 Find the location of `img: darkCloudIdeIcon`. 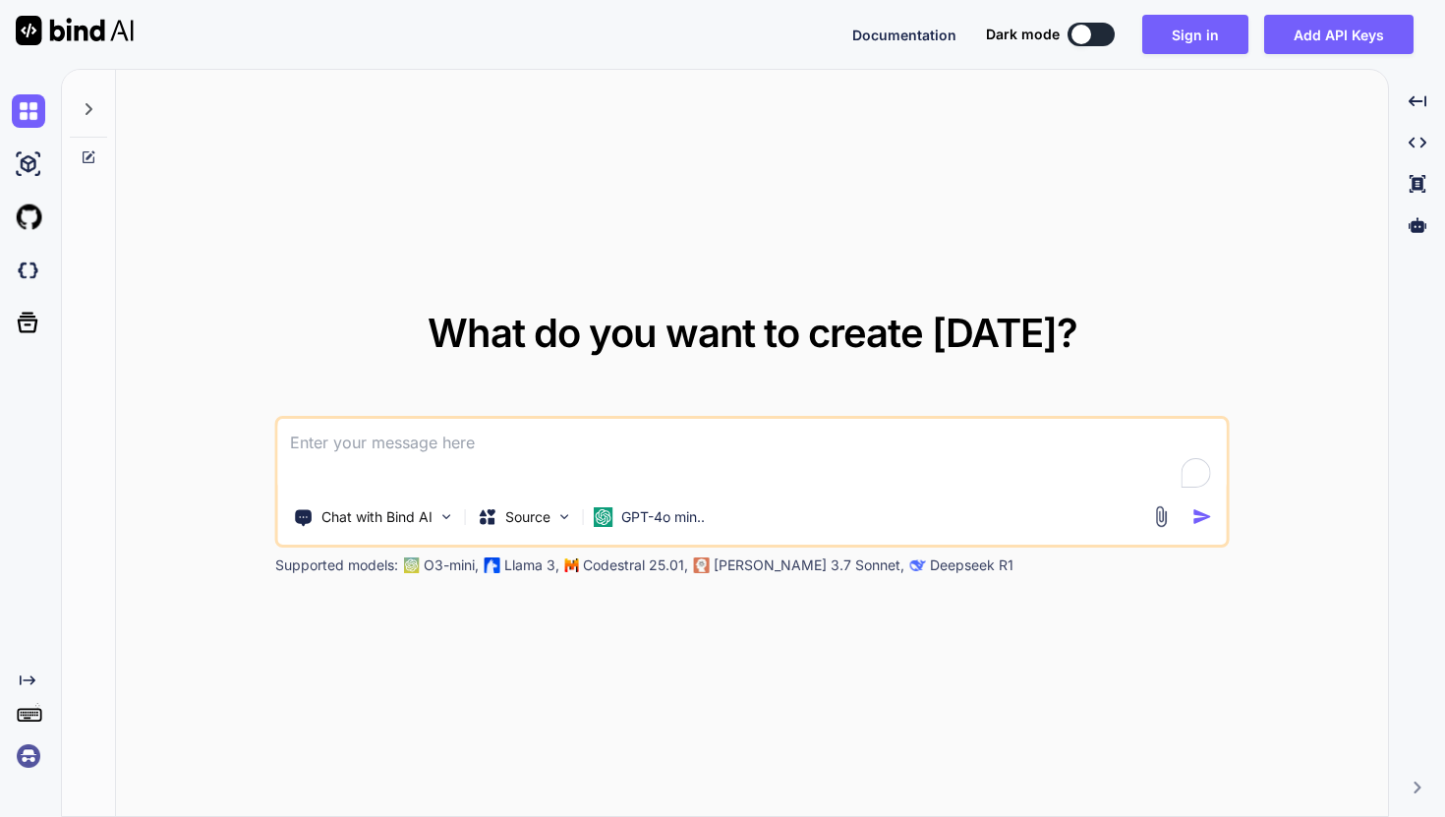

img: darkCloudIdeIcon is located at coordinates (29, 270).